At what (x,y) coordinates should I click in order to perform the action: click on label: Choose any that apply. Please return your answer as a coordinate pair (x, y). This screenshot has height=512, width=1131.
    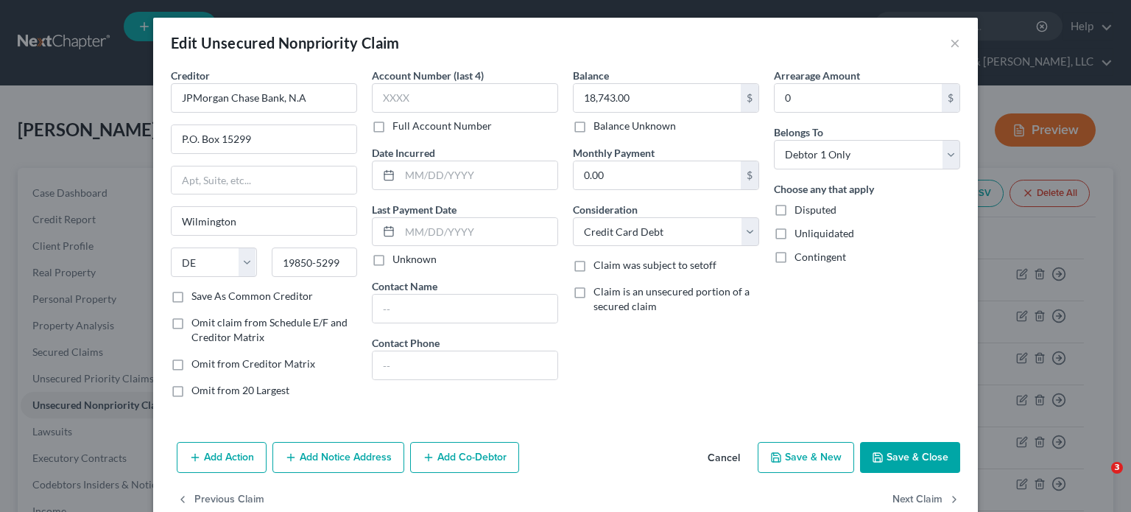
    Looking at the image, I should click on (824, 188).